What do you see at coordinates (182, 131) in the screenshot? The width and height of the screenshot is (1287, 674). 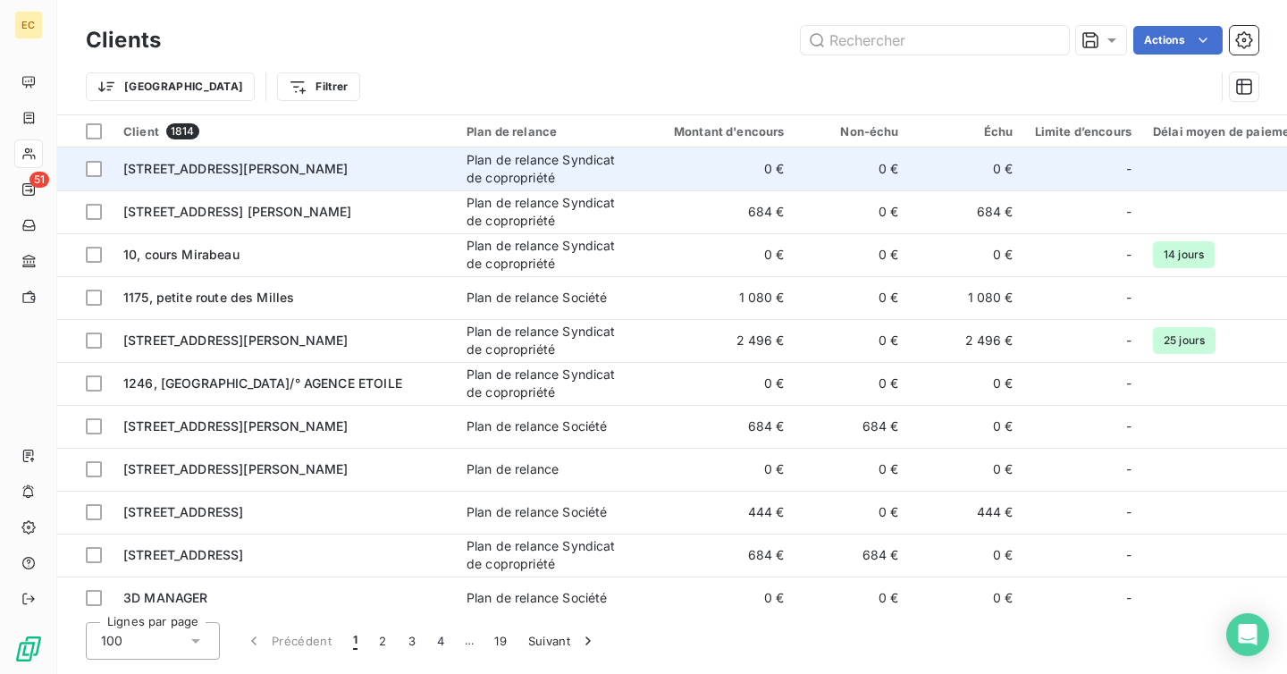 I see `span: 1814` at bounding box center [182, 131].